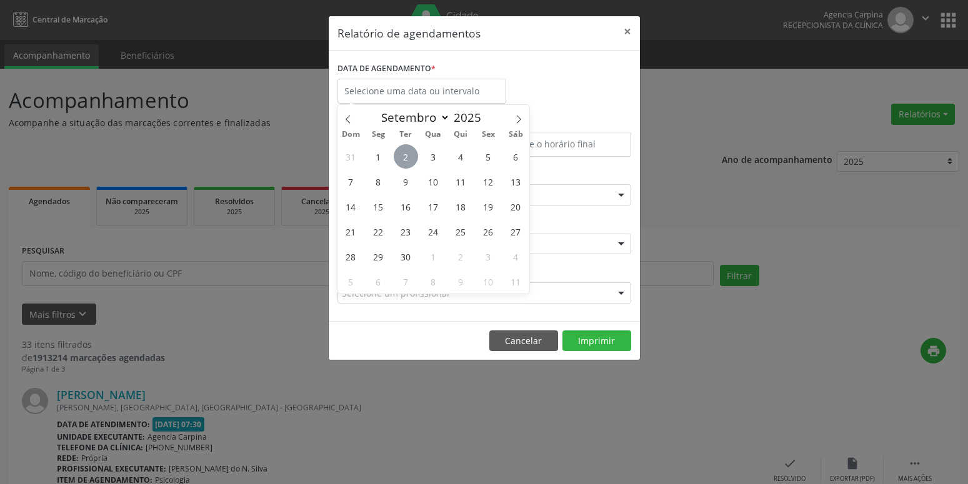 The image size is (968, 484). What do you see at coordinates (559, 122) in the screenshot?
I see `label: ATÉ` at bounding box center [559, 122].